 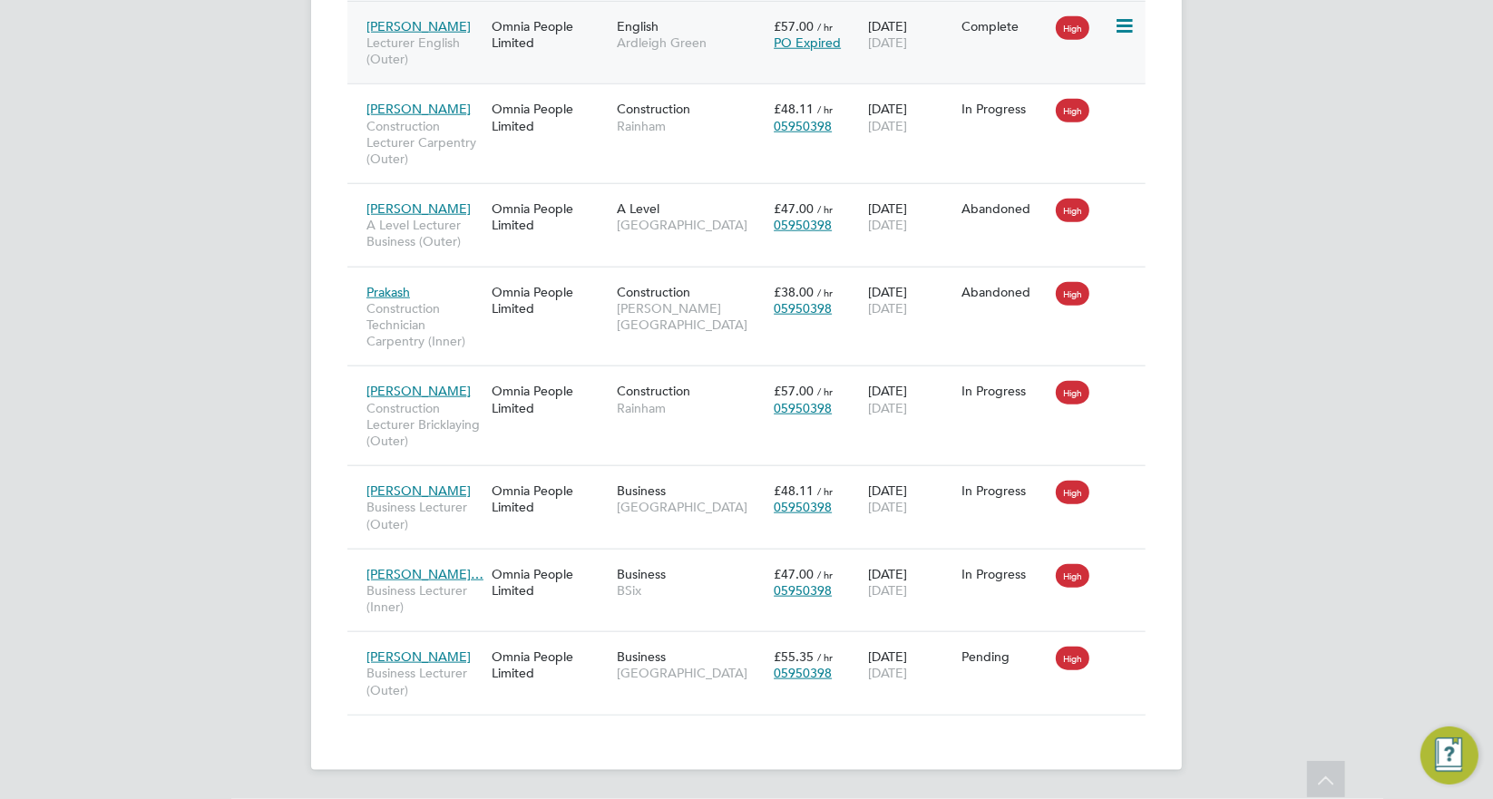 What do you see at coordinates (690, 43) in the screenshot?
I see `span: Ardleigh Green` at bounding box center [690, 43].